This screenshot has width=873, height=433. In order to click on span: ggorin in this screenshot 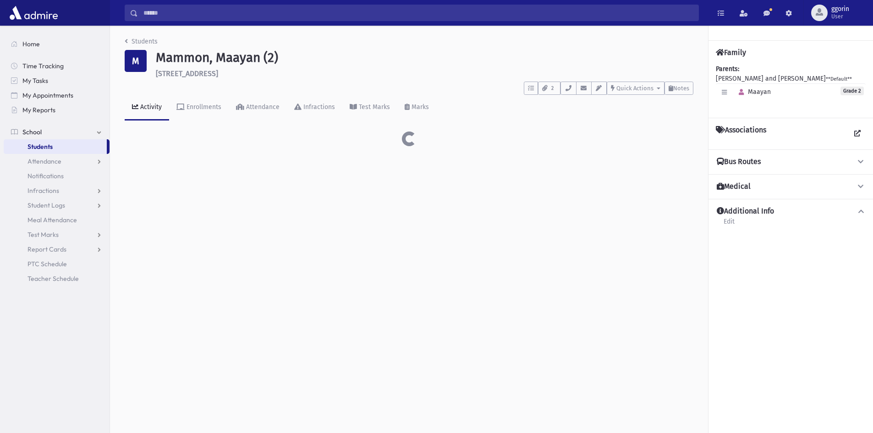, I will do `click(840, 9)`.